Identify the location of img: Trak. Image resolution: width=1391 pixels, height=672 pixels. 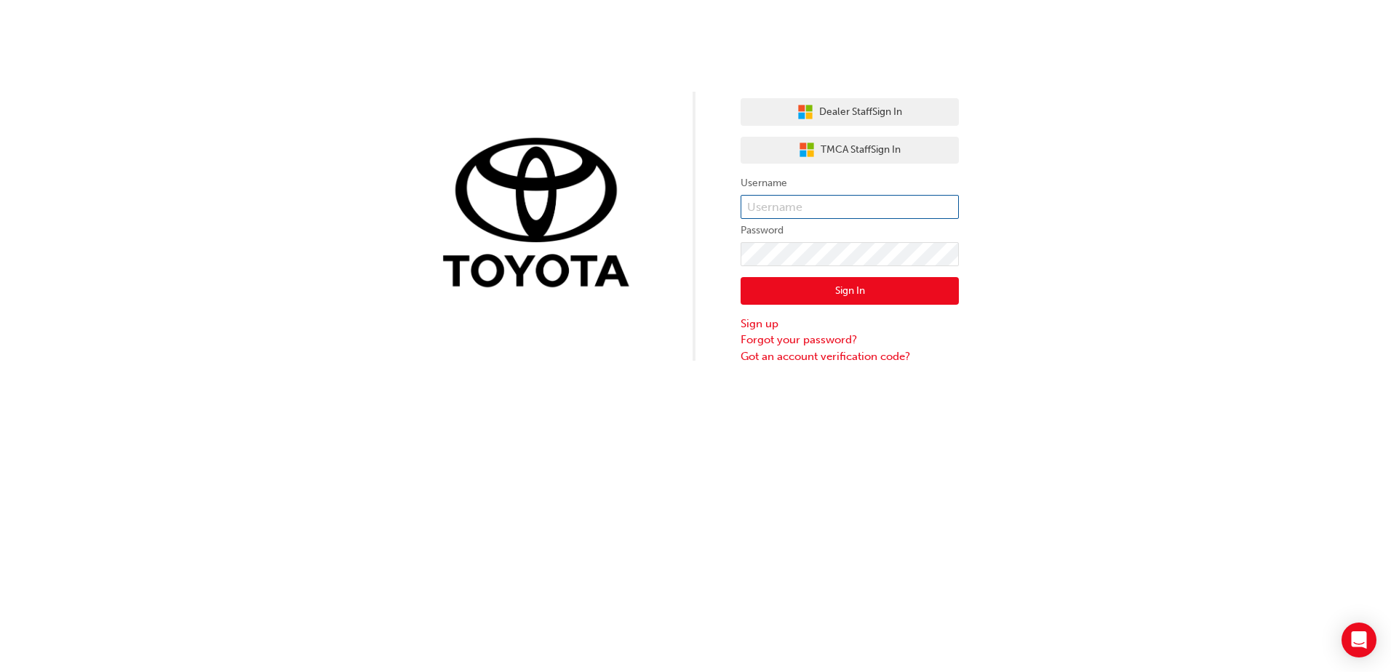
(541, 215).